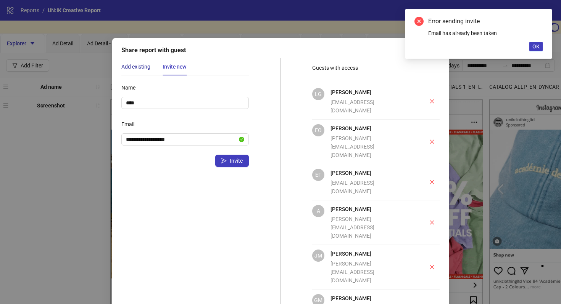  What do you see at coordinates (335, 68) in the screenshot?
I see `span: Guests with access` at bounding box center [335, 68].